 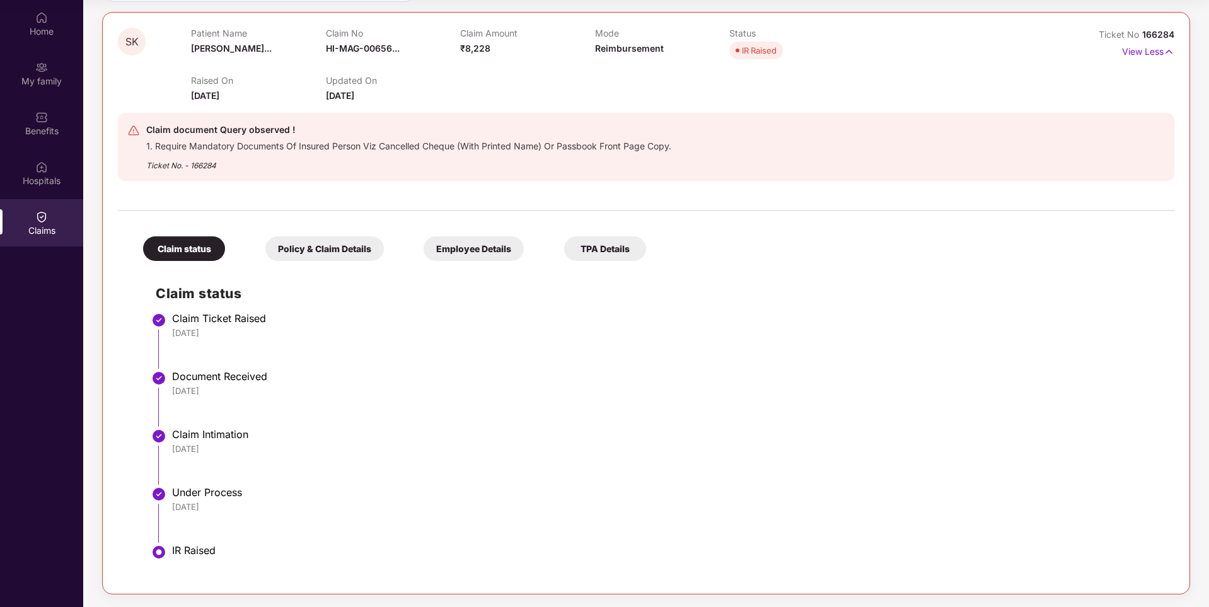 I want to click on p: Mode, so click(x=662, y=33).